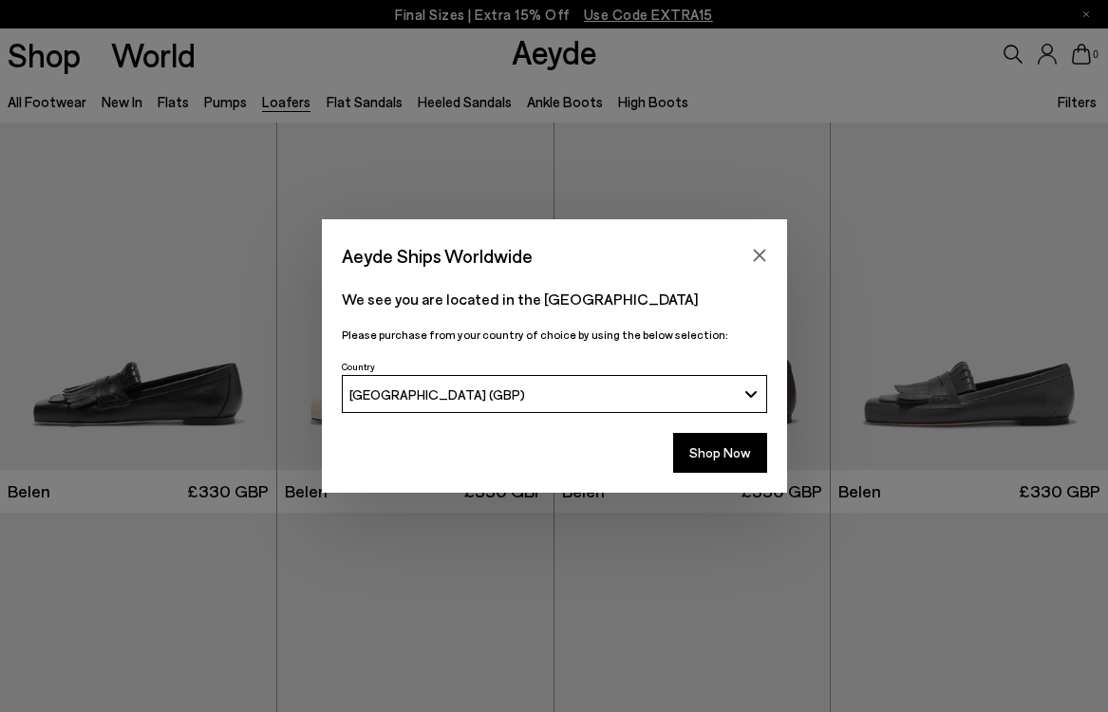  Describe the element at coordinates (358, 367) in the screenshot. I see `span: Country` at that location.